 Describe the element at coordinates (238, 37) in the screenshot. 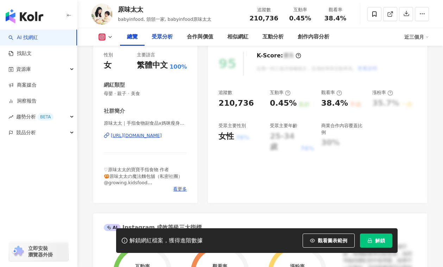

I see `div: 相似網紅` at that location.